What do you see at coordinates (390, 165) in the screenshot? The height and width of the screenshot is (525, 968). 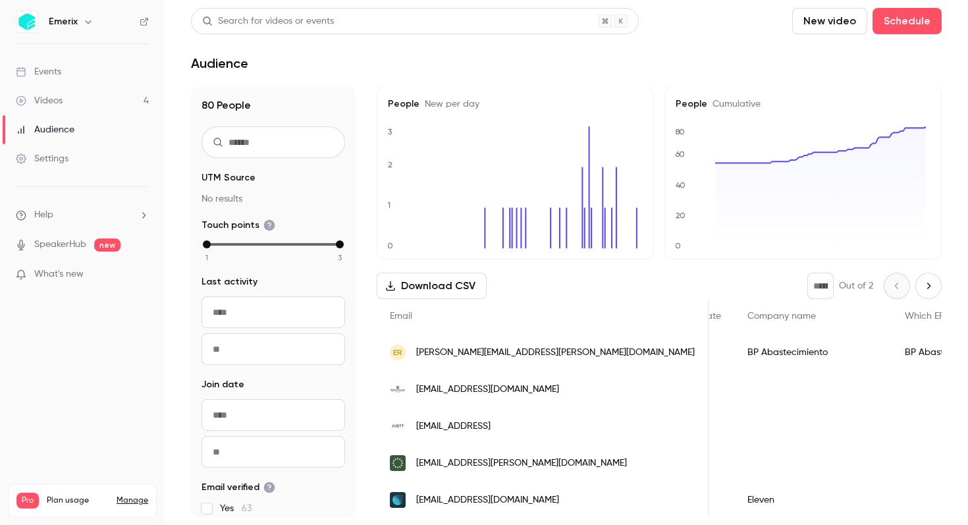 I see `text: 2` at bounding box center [390, 165].